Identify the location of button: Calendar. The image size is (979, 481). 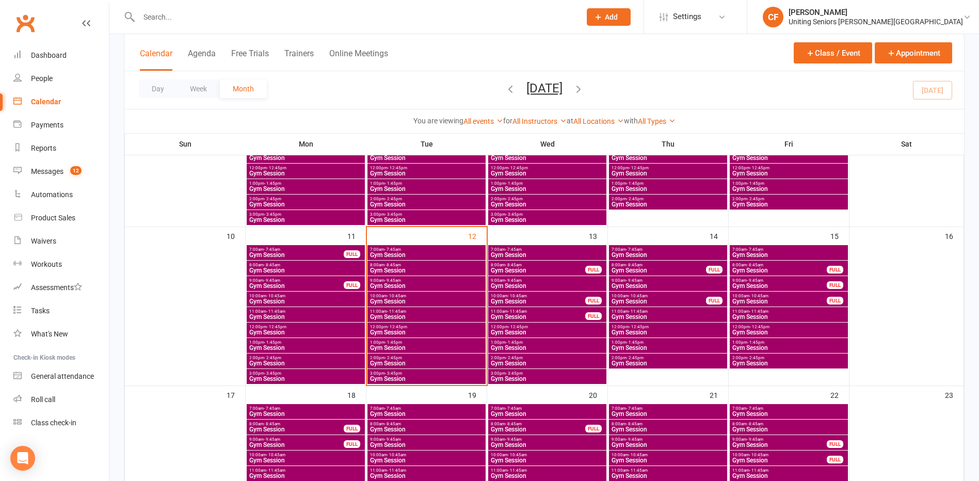
(156, 59).